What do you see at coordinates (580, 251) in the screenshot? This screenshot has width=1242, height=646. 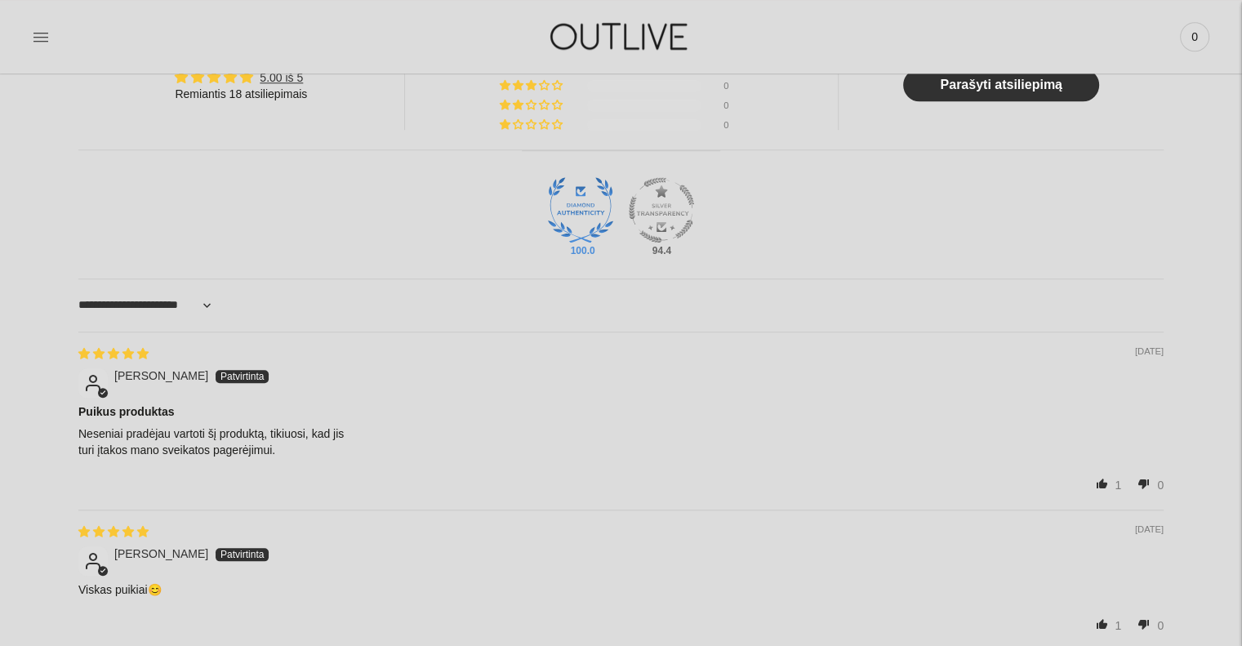 I see `div: 100.0` at bounding box center [580, 251].